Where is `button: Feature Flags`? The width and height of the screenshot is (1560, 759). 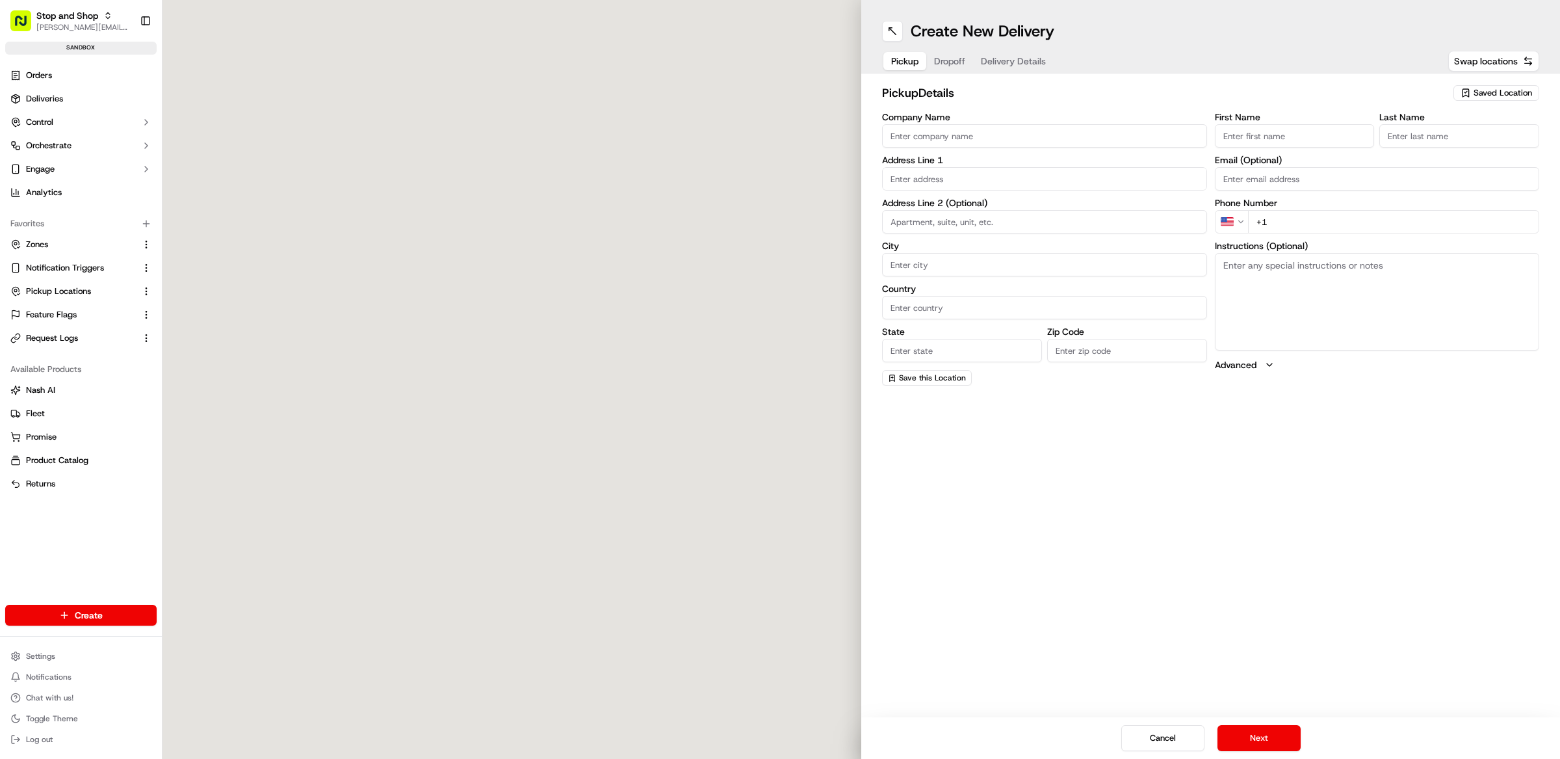
button: Feature Flags is located at coordinates (81, 315).